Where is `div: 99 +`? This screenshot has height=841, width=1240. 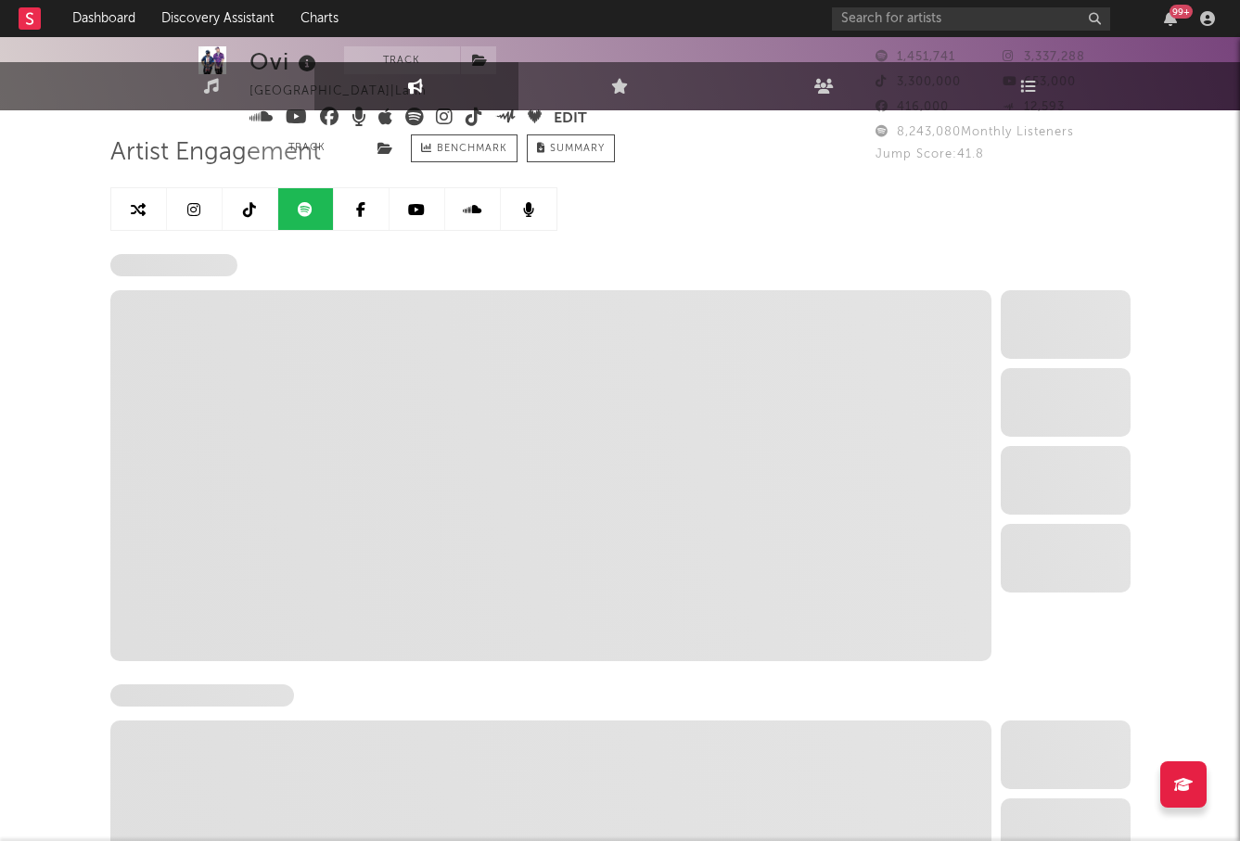
div: 99 + is located at coordinates (1180, 11).